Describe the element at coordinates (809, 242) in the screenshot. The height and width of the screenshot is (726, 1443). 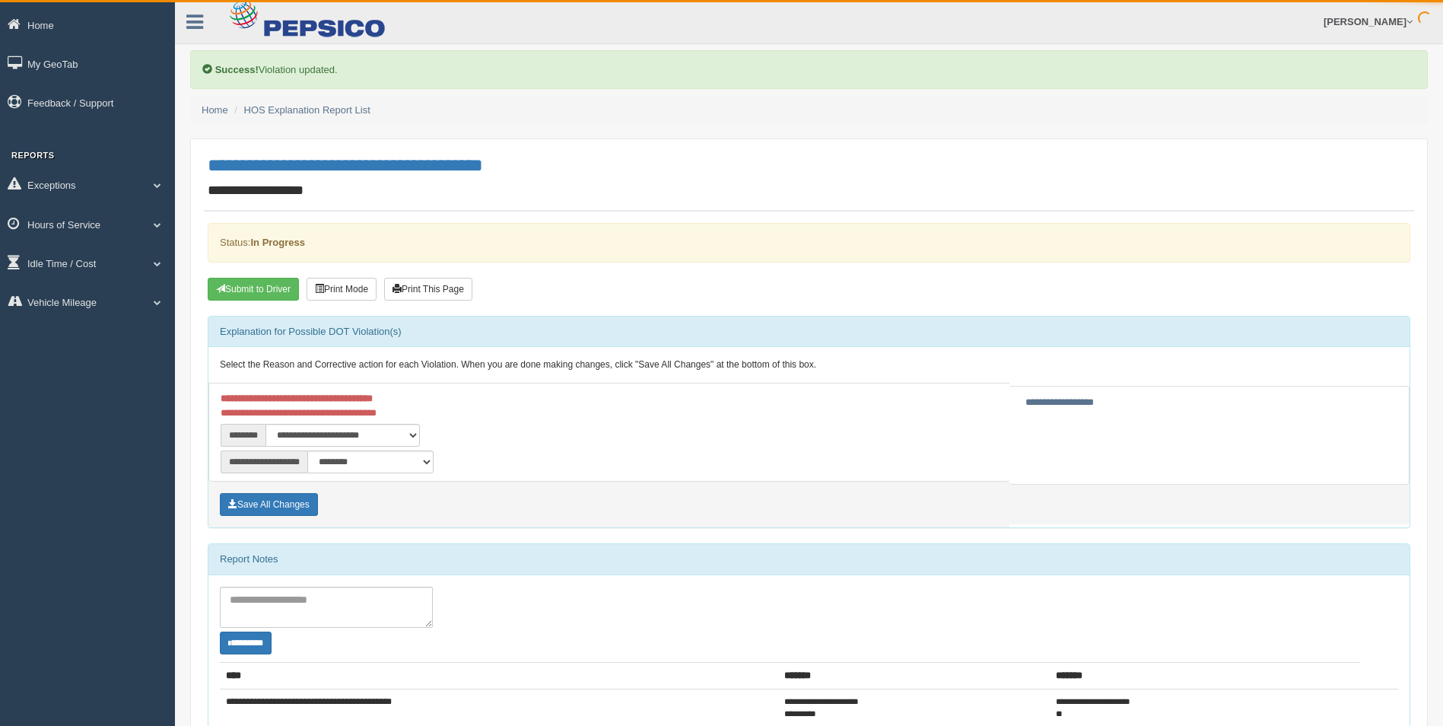
I see `div: Status:` at that location.